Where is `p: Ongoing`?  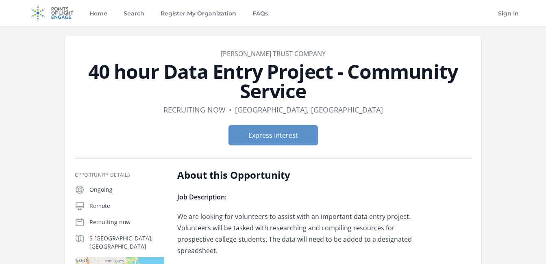 p: Ongoing is located at coordinates (127, 190).